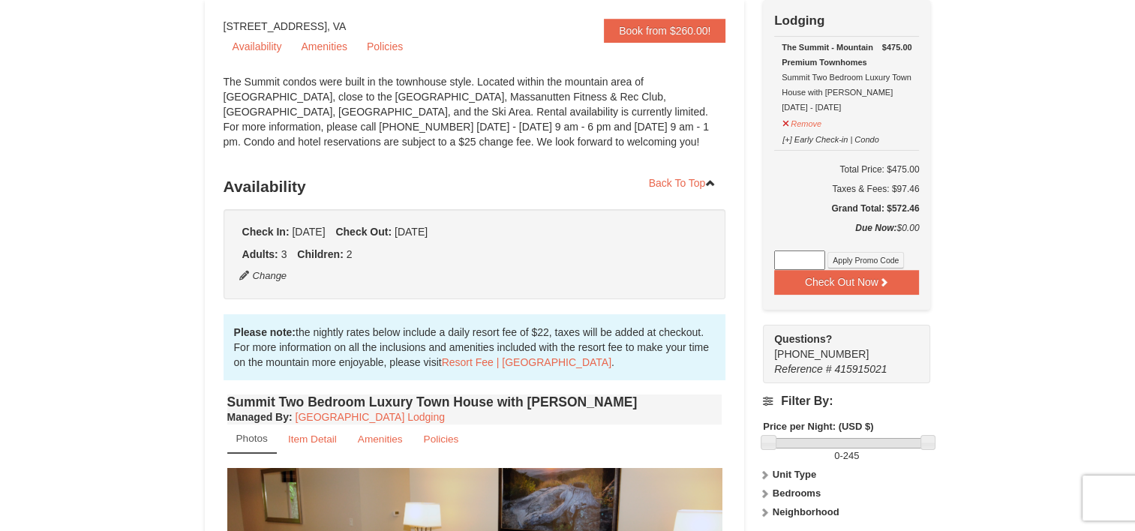 The image size is (1135, 531). Describe the element at coordinates (802, 122) in the screenshot. I see `button: Remove` at that location.